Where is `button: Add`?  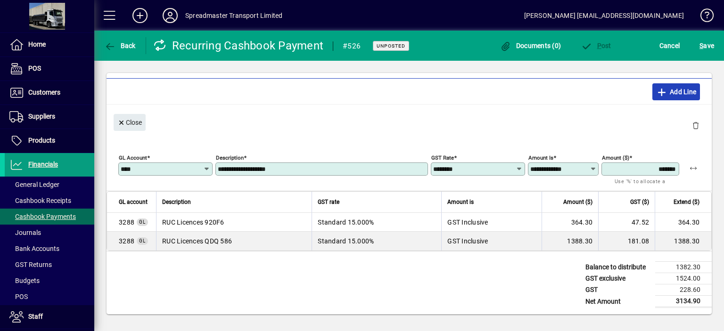
button: Add is located at coordinates (140, 16).